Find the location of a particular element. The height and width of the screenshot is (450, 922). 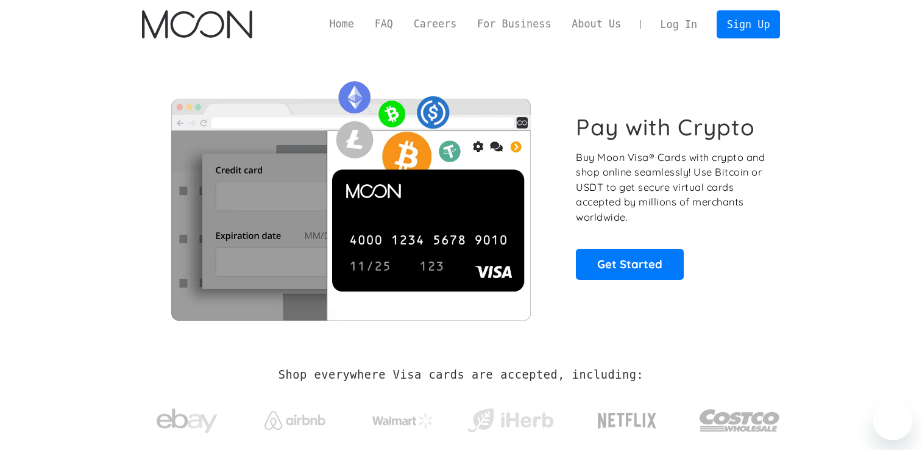

h1: Pay with Crypto is located at coordinates (666, 127).